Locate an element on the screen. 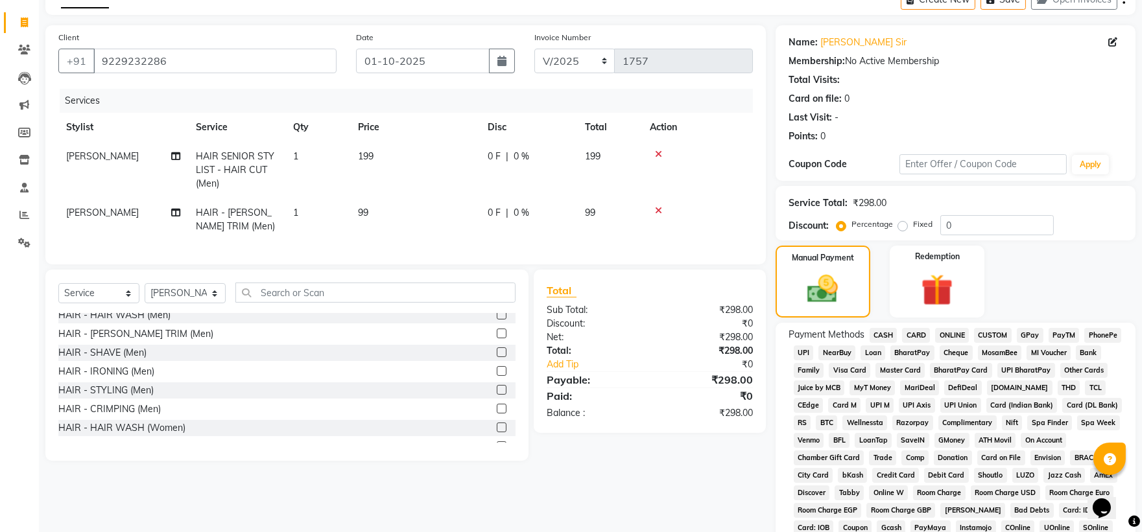 The image size is (1142, 532). span: Card on File is located at coordinates (1001, 458).